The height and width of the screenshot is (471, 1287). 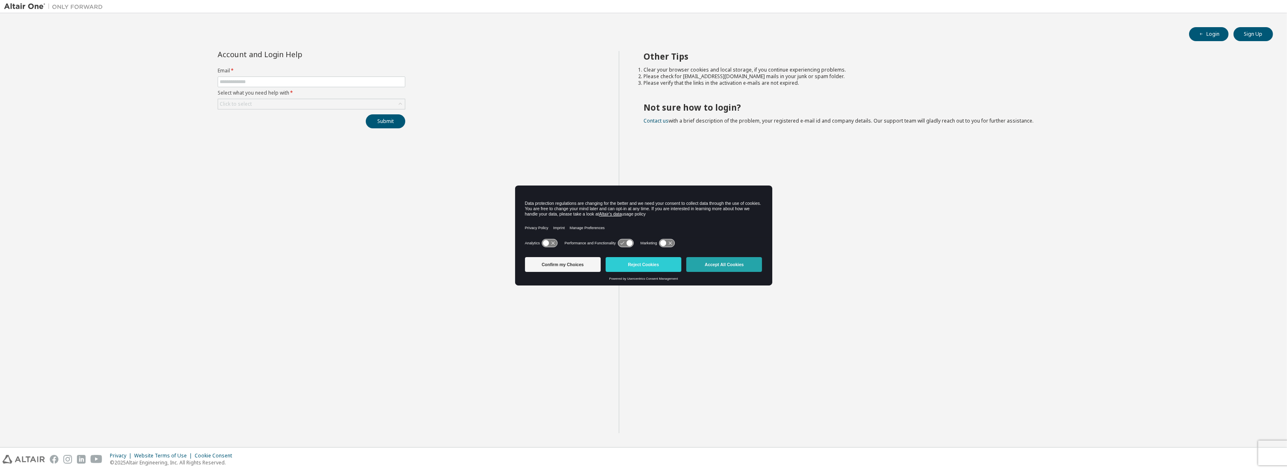 What do you see at coordinates (292, 54) in the screenshot?
I see `div: Account and Login Help` at bounding box center [292, 54].